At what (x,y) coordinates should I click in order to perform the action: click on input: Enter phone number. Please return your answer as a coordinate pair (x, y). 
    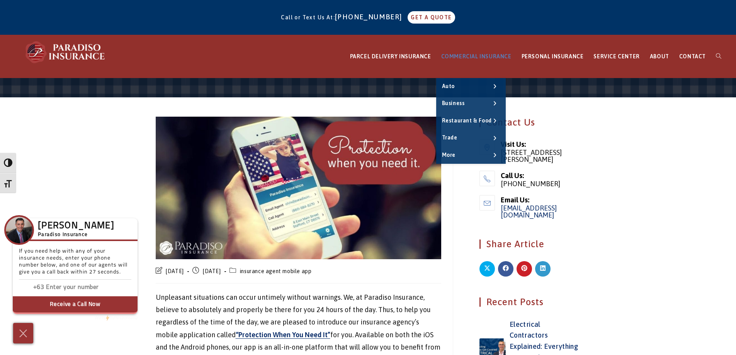
    Looking at the image, I should click on (85, 288).